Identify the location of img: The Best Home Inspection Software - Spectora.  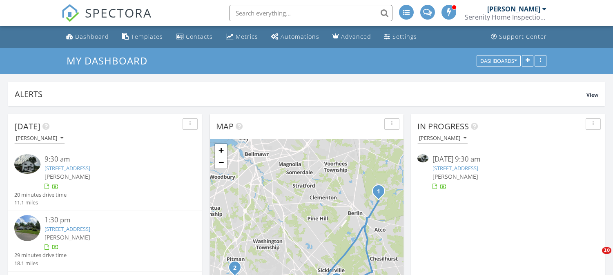
(70, 13).